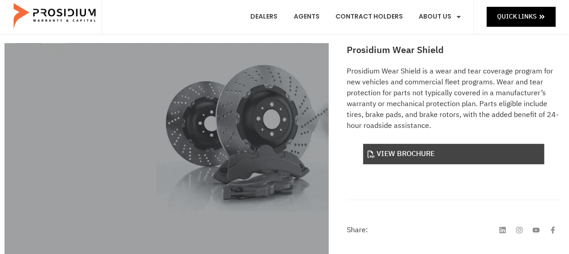  I want to click on a: View Brochure, so click(454, 154).